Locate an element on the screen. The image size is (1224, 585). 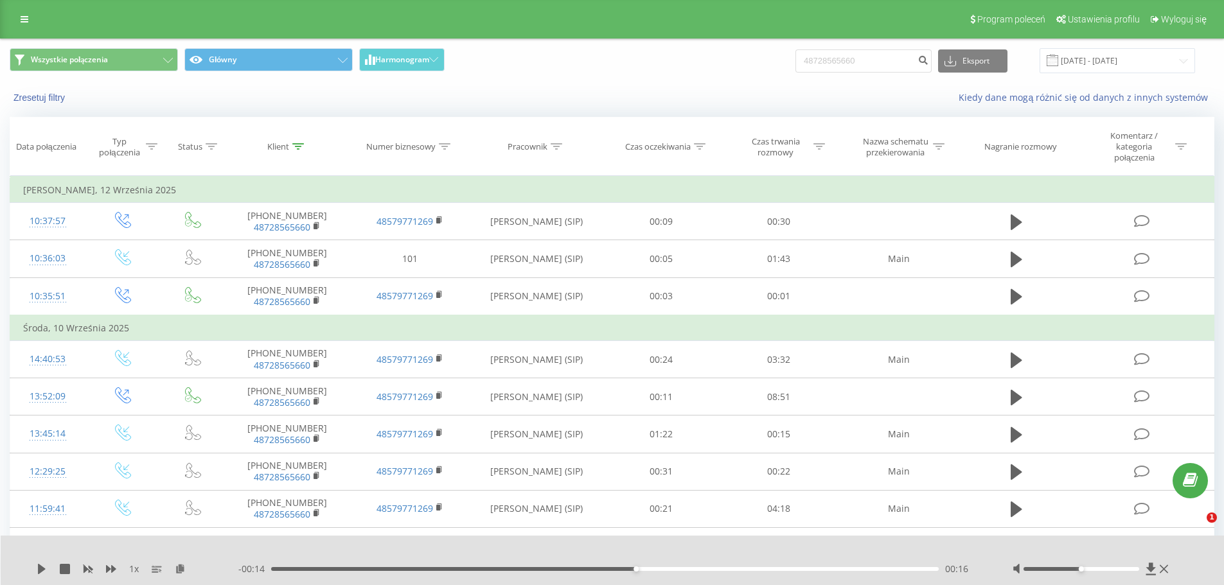
a: Kiedy dane mogą różnić się od danych z innych systemów is located at coordinates (1087, 97).